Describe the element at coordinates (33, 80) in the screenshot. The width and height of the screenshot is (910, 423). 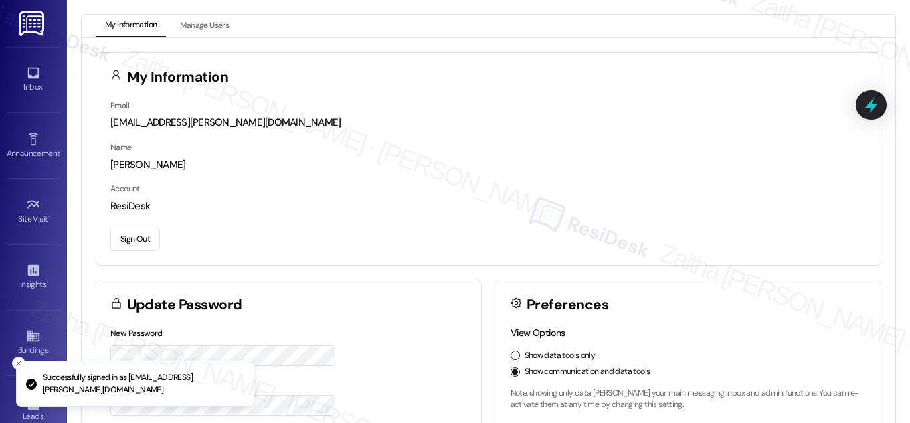
I see `a: Inbox` at that location.